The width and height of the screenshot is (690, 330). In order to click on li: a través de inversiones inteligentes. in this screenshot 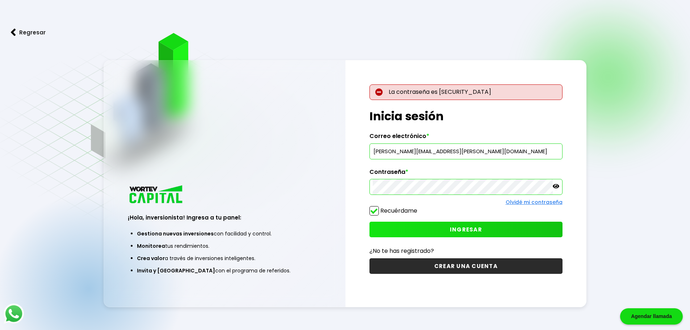, I will do `click(224, 258)`.